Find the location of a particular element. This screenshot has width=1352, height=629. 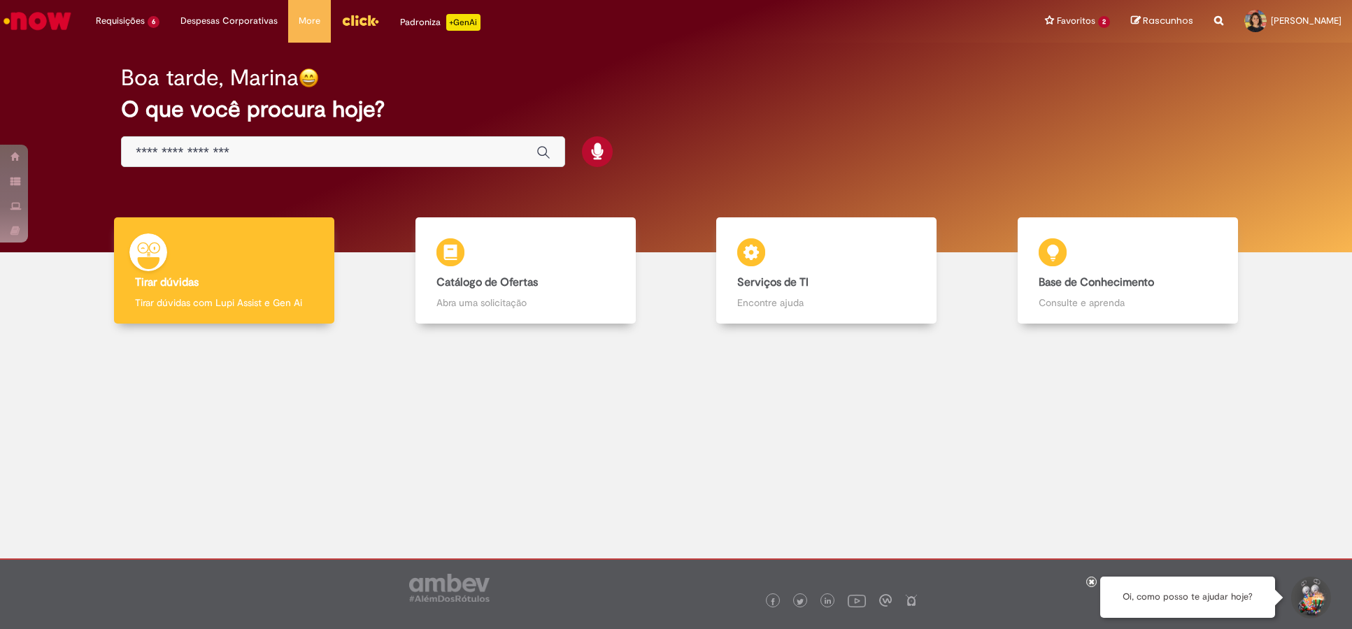

p: Consulte e aprenda is located at coordinates (1127, 303).